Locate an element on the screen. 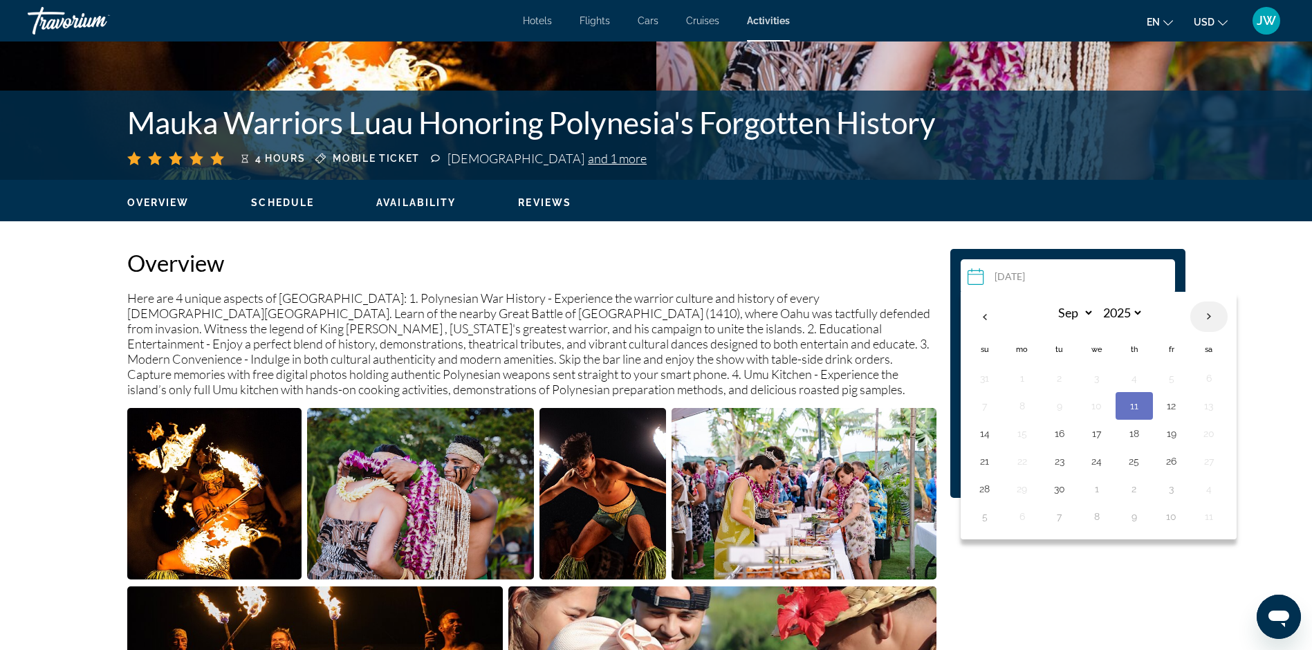 This screenshot has width=1312, height=650. button: Day 21 is located at coordinates (985, 461).